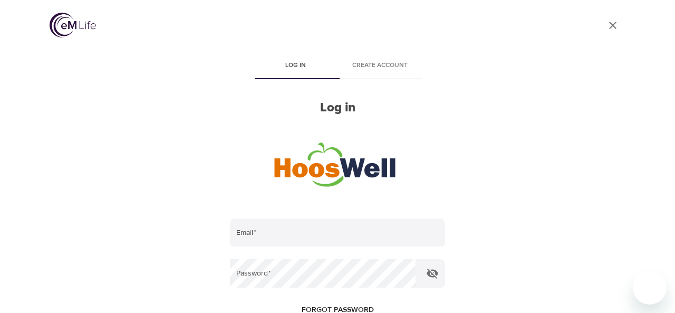  What do you see at coordinates (380, 65) in the screenshot?
I see `span: Create account` at bounding box center [380, 65].